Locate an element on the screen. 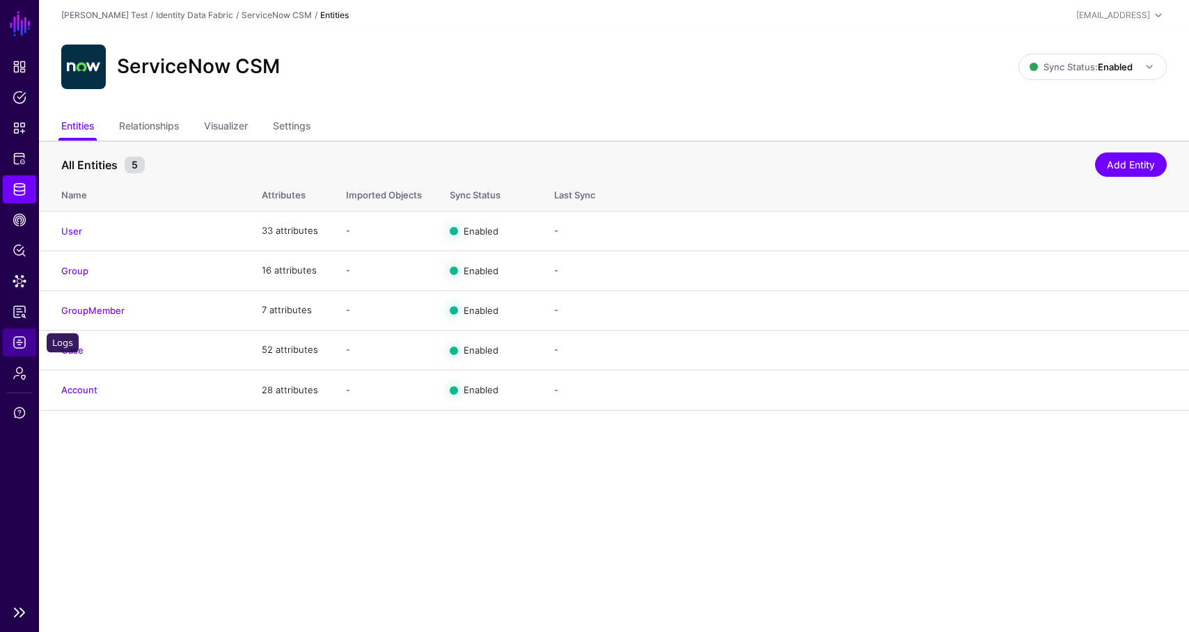 The width and height of the screenshot is (1189, 632). a: Dashboard is located at coordinates (19, 67).